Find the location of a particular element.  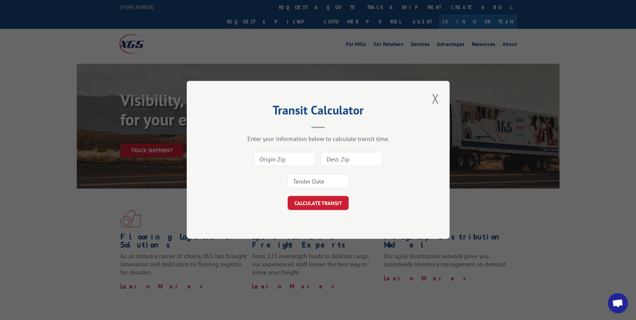

button: CALCULATE TRANSIT is located at coordinates (318, 203).